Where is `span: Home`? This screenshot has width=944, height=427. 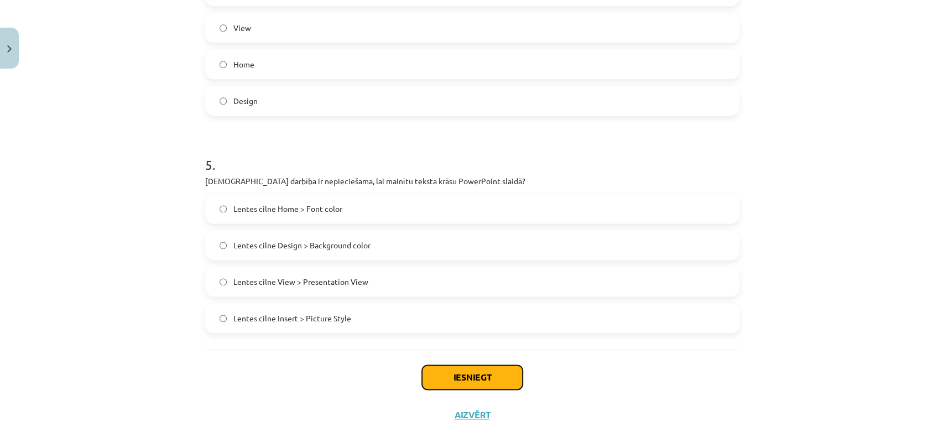
span: Home is located at coordinates (244, 64).